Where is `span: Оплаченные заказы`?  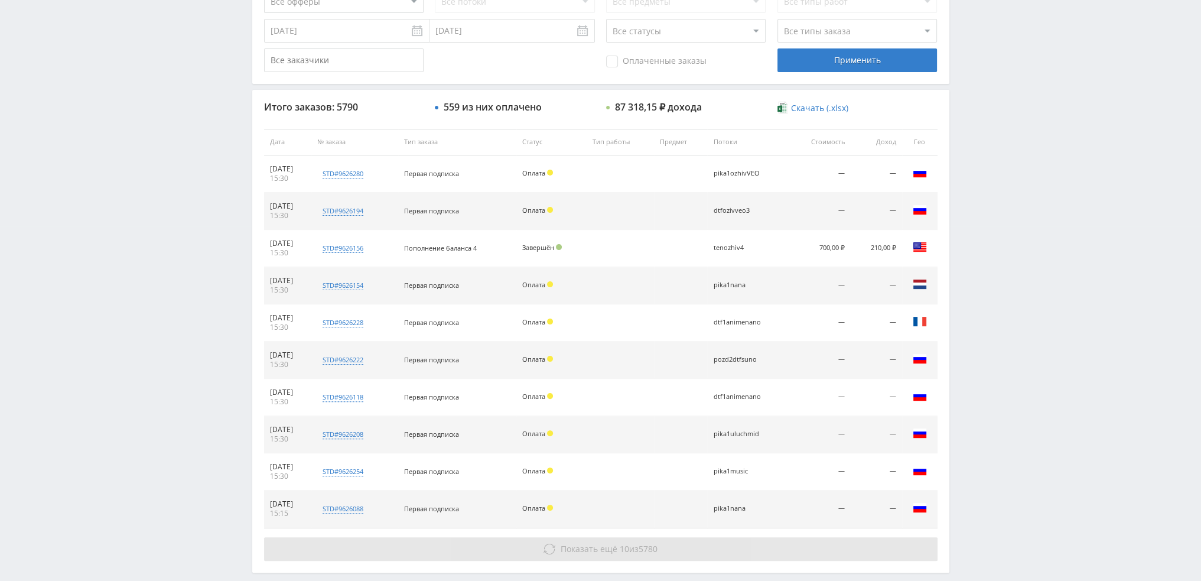
span: Оплаченные заказы is located at coordinates (656, 61).